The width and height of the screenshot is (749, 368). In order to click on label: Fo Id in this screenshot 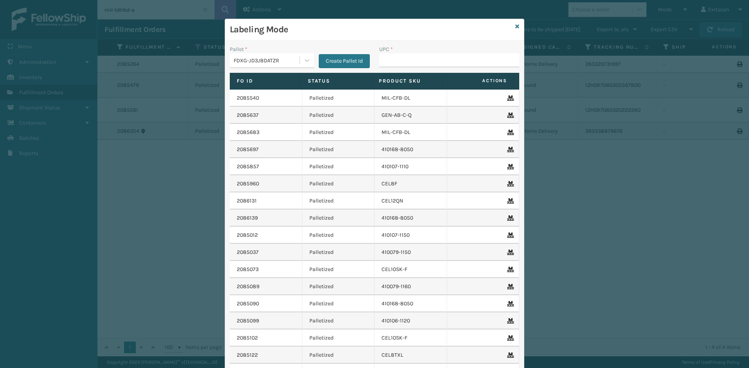, I will do `click(265, 81)`.